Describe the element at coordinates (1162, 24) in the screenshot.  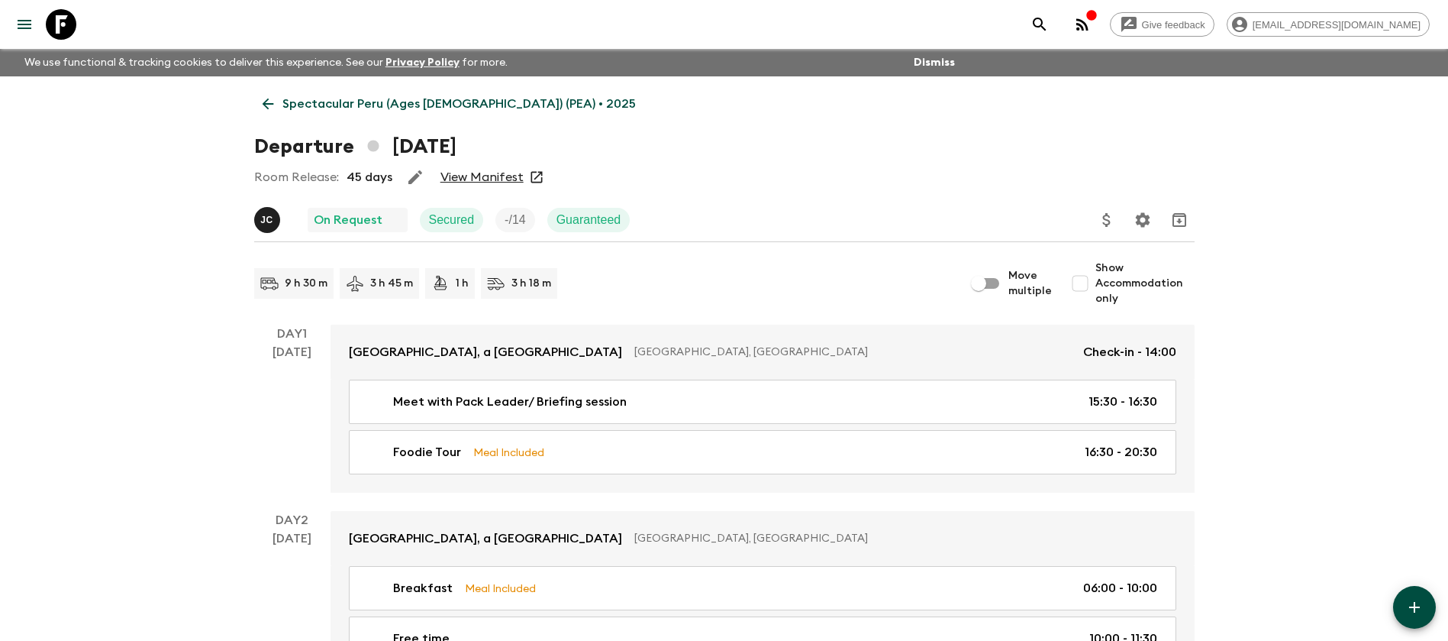
I see `a: Give feedback` at that location.